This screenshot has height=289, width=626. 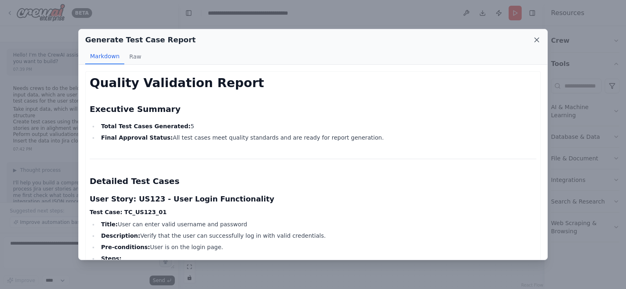 What do you see at coordinates (135, 57) in the screenshot?
I see `button: Raw` at bounding box center [135, 57].